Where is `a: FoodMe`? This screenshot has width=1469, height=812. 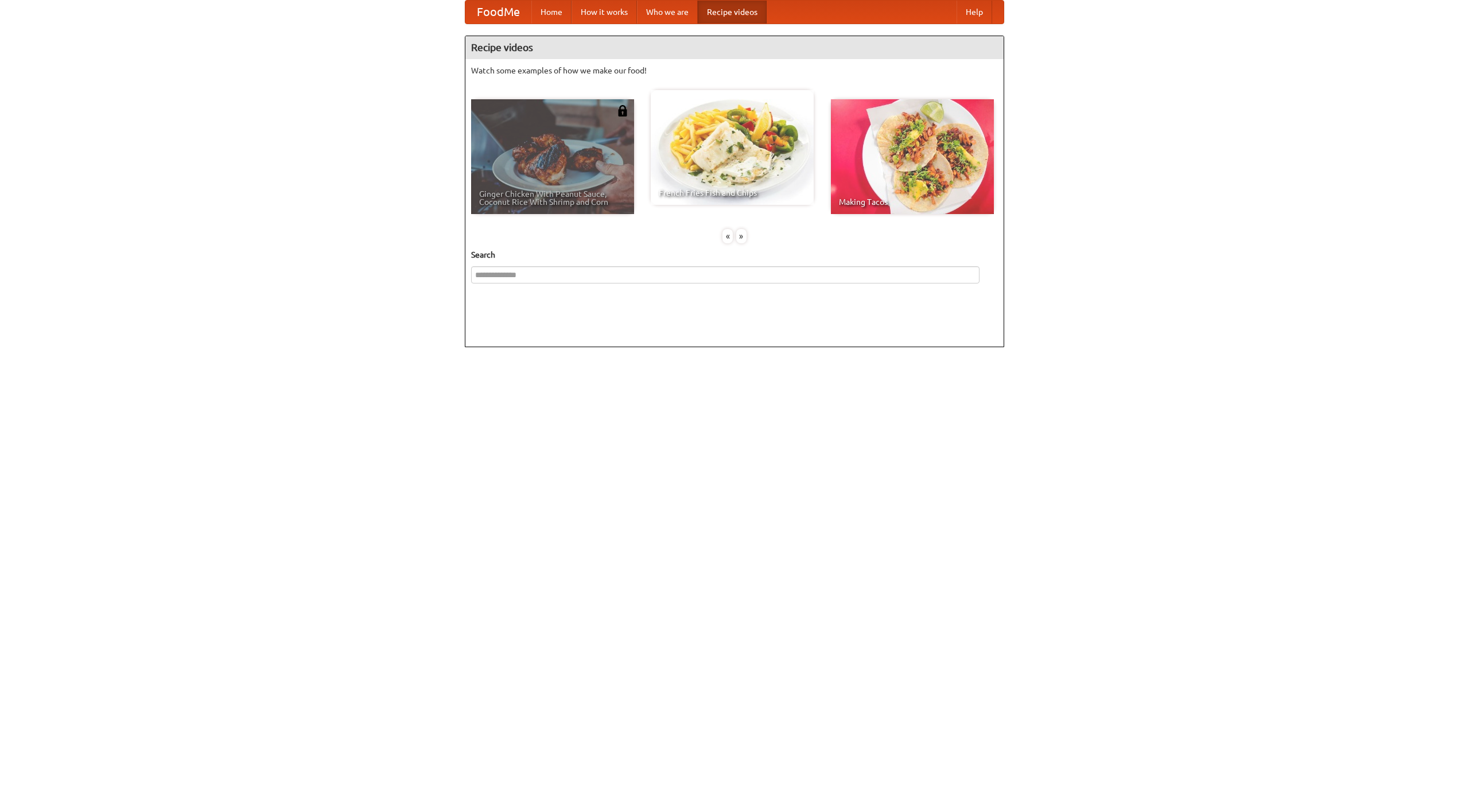
a: FoodMe is located at coordinates (498, 12).